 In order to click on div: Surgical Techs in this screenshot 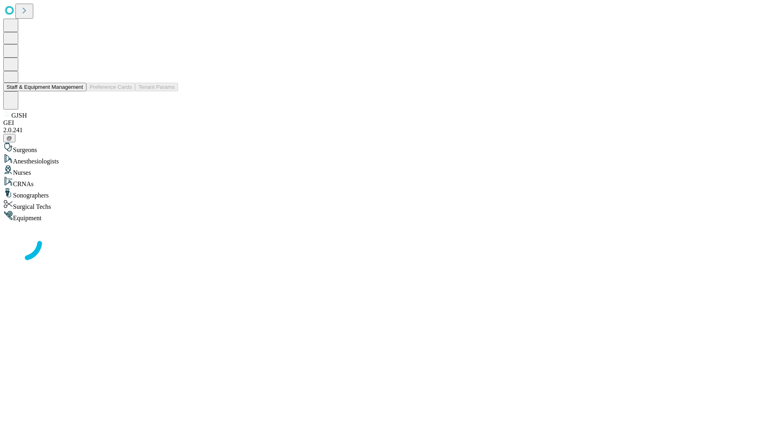, I will do `click(390, 205)`.